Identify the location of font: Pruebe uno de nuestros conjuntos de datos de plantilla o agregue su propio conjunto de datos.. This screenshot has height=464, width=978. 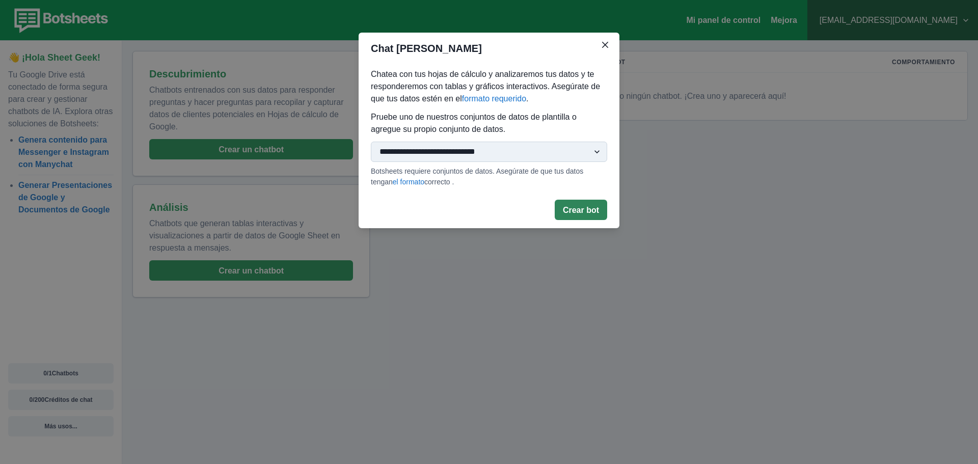
(474, 123).